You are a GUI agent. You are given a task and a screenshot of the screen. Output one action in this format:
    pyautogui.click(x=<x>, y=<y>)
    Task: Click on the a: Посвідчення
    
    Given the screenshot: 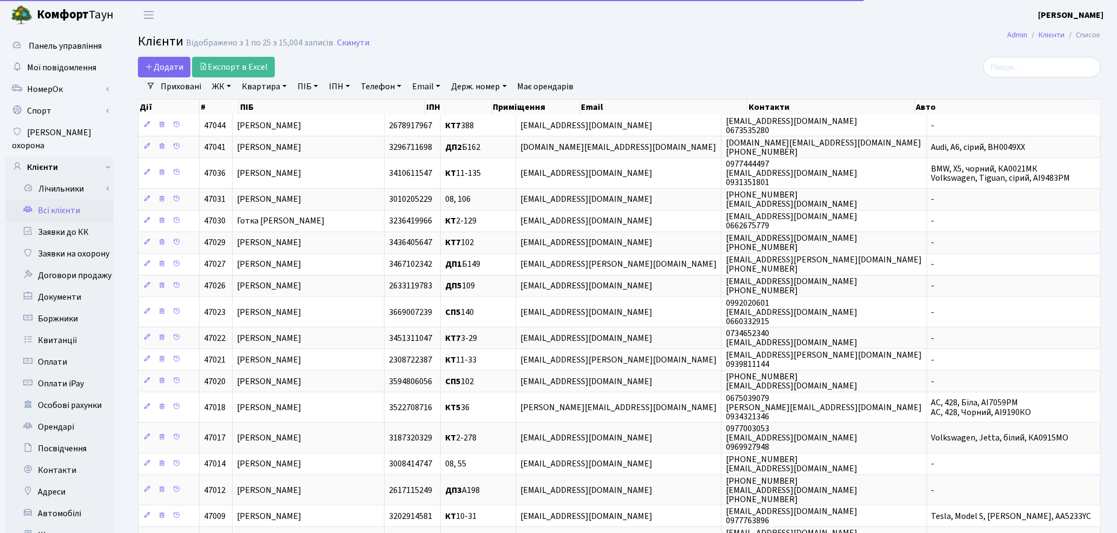 What is the action you would take?
    pyautogui.click(x=60, y=449)
    